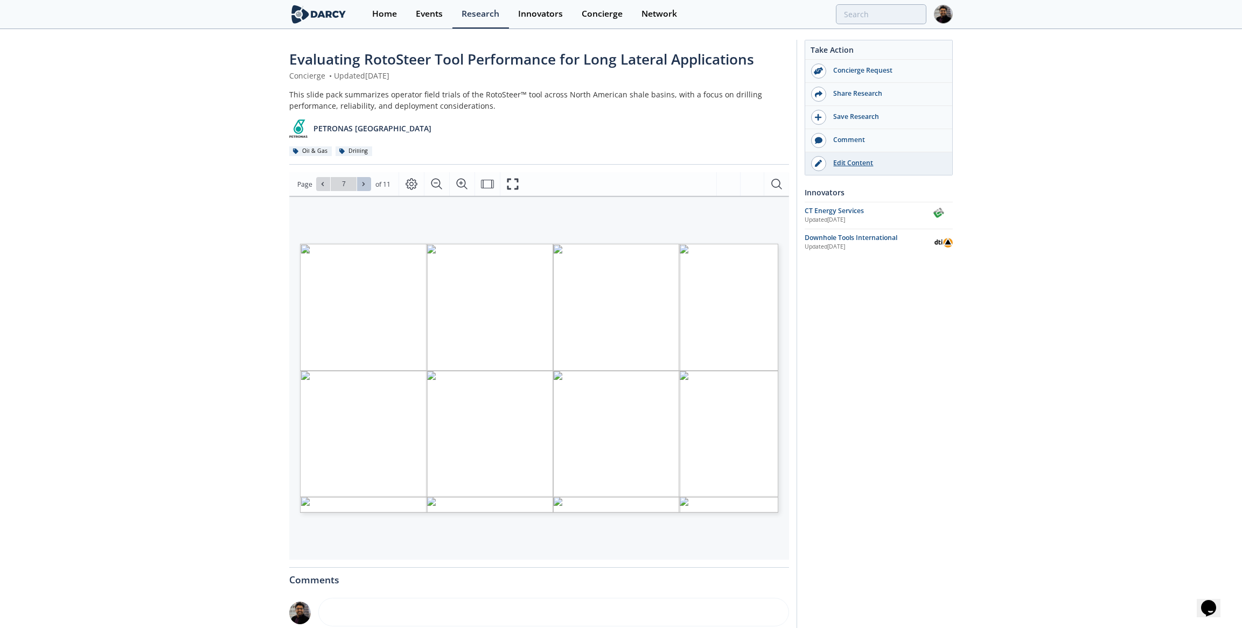 This screenshot has width=1242, height=628. What do you see at coordinates (886, 94) in the screenshot?
I see `div: Share Research` at bounding box center [886, 94].